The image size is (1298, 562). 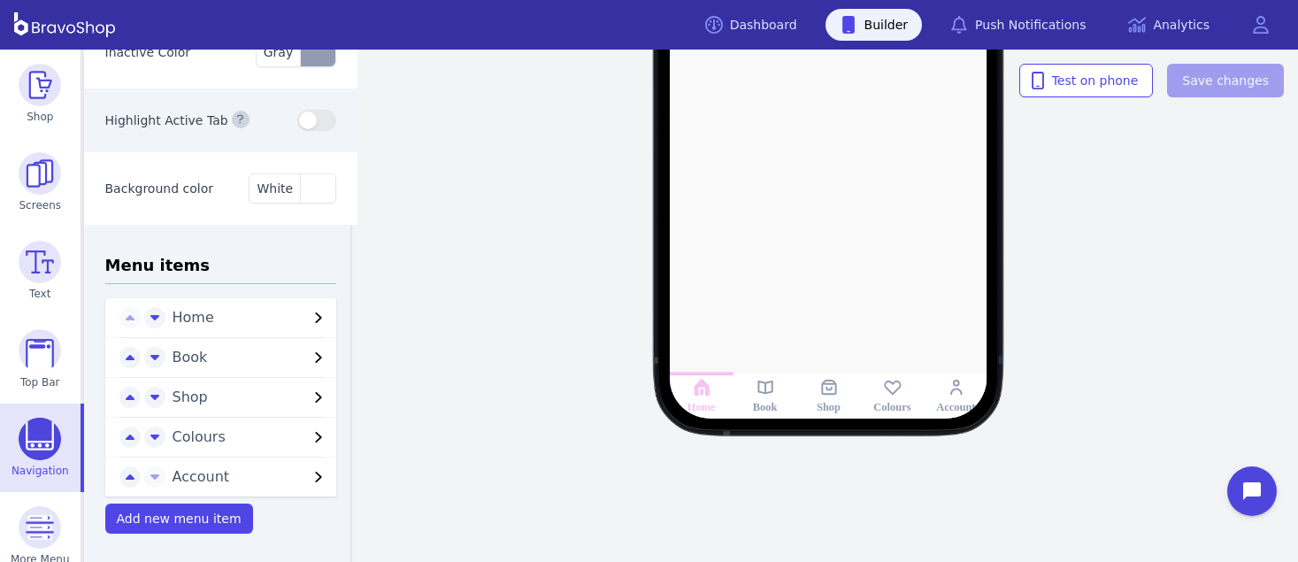 I want to click on span: Book, so click(x=241, y=357).